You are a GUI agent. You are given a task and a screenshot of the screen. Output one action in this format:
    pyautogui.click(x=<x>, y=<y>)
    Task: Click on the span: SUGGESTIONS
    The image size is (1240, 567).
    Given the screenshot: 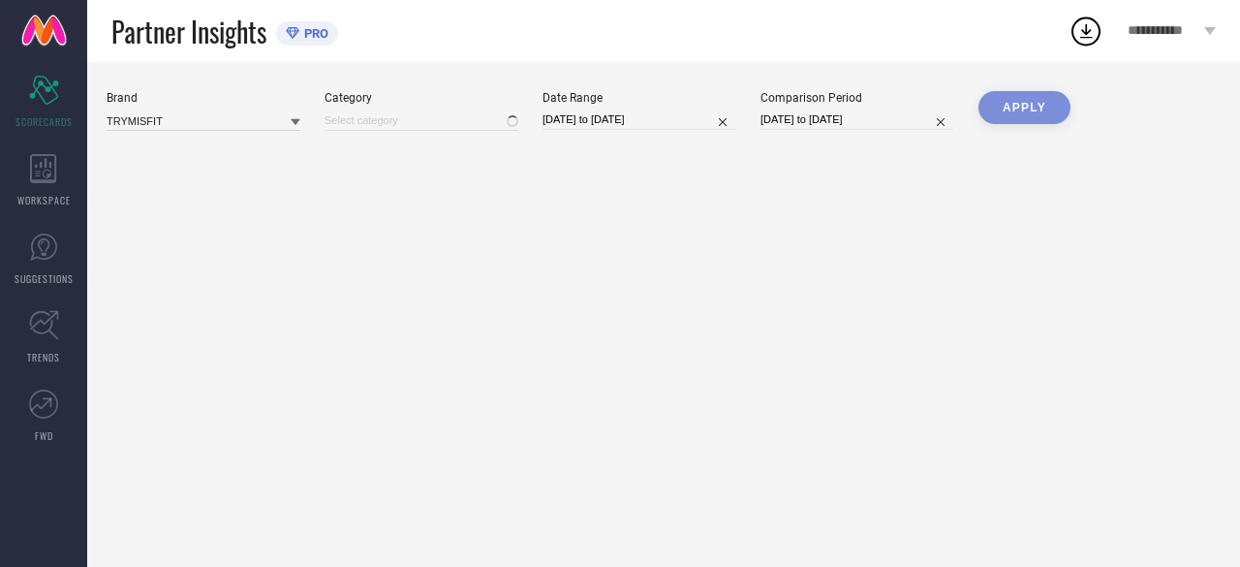 What is the action you would take?
    pyautogui.click(x=44, y=278)
    